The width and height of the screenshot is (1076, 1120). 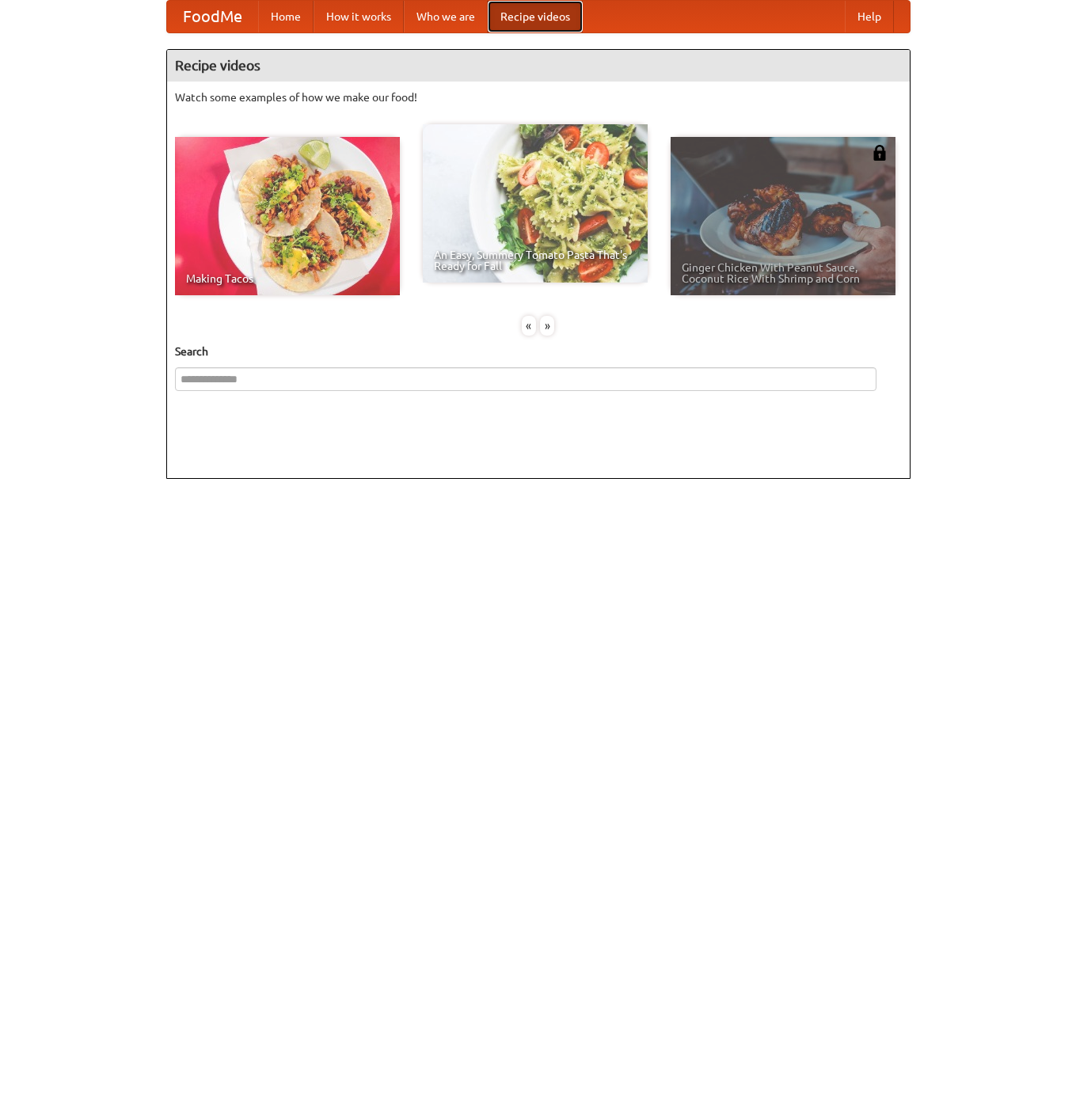 What do you see at coordinates (539, 65) in the screenshot?
I see `h4: Recipe videos` at bounding box center [539, 65].